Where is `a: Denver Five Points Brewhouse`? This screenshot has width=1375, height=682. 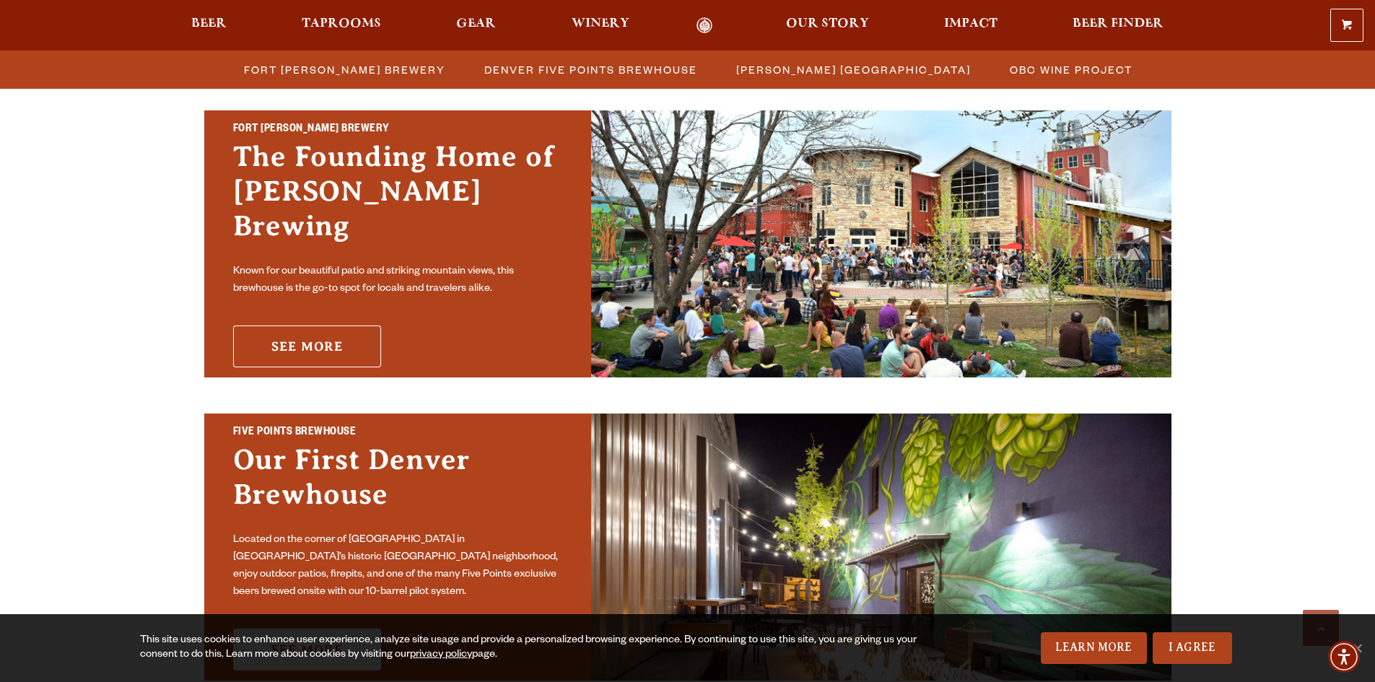 a: Denver Five Points Brewhouse is located at coordinates (590, 69).